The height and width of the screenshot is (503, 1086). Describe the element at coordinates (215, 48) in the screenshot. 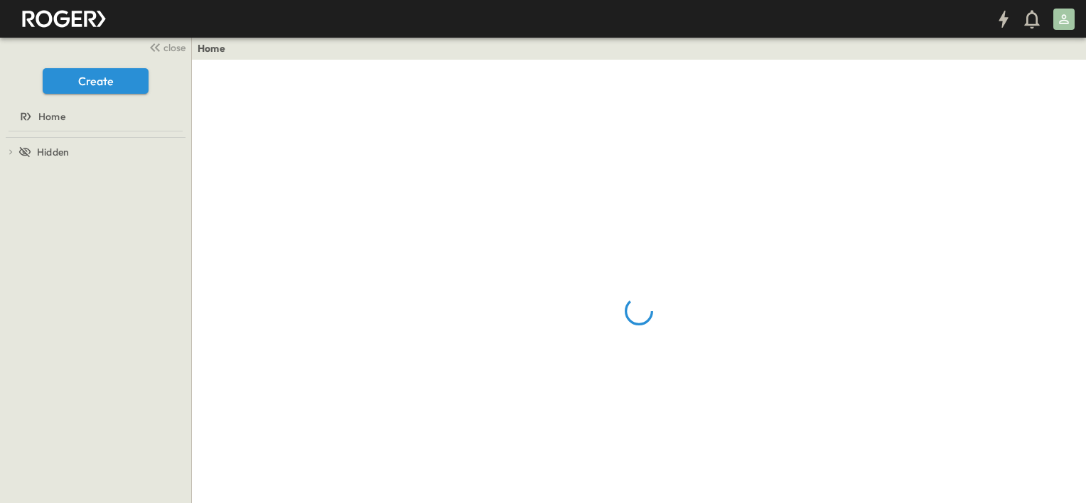

I see `nav: breadcrumbs` at that location.